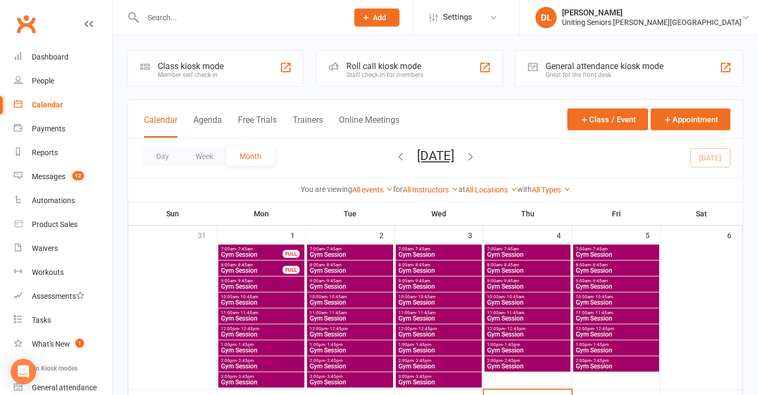  I want to click on span: 12, so click(78, 175).